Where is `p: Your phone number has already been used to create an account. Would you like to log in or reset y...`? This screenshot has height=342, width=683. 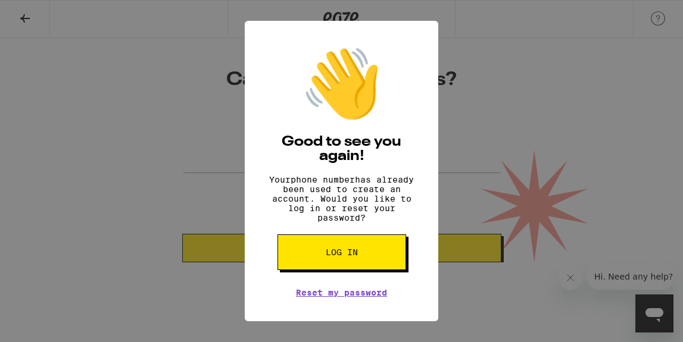
p: Your phone number has already been used to create an account. Would you like to log in or reset y... is located at coordinates (341, 199).